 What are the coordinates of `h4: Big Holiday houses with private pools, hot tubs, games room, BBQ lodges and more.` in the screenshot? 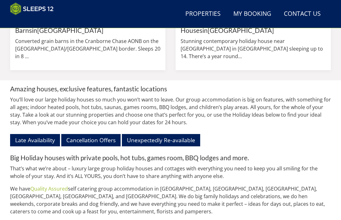 It's located at (171, 158).